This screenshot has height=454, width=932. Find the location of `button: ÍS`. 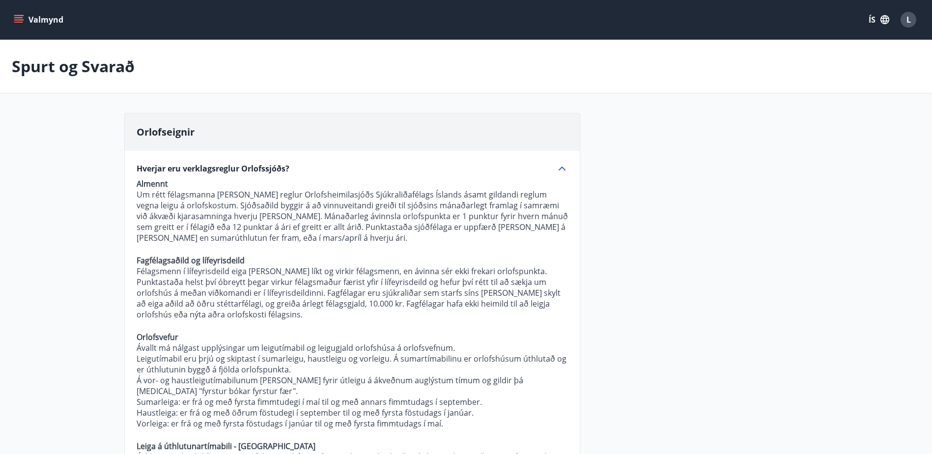

button: ÍS is located at coordinates (879, 20).